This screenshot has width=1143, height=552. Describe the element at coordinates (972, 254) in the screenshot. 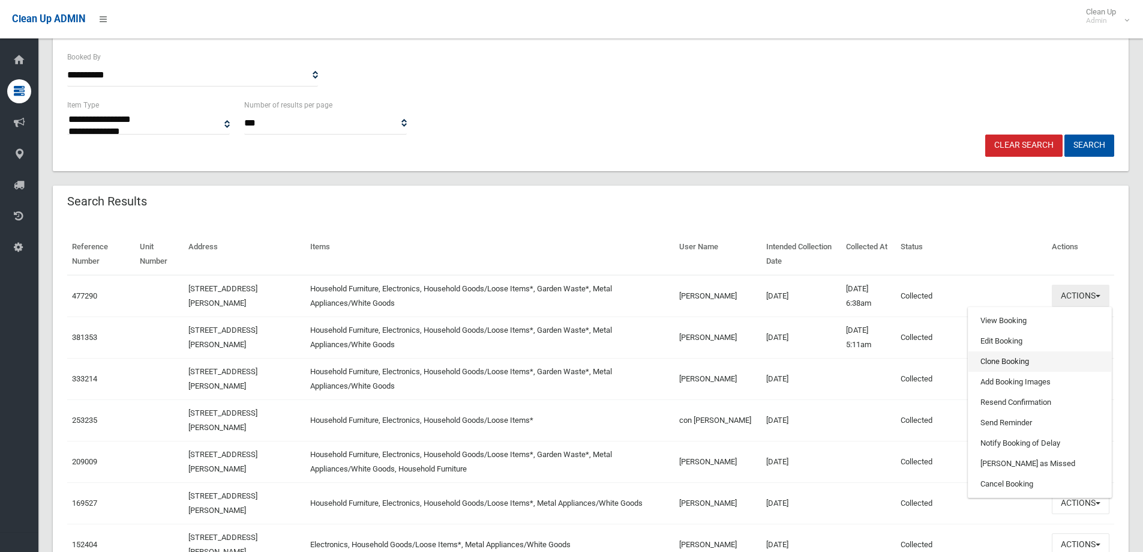

I see `th: Status` at that location.